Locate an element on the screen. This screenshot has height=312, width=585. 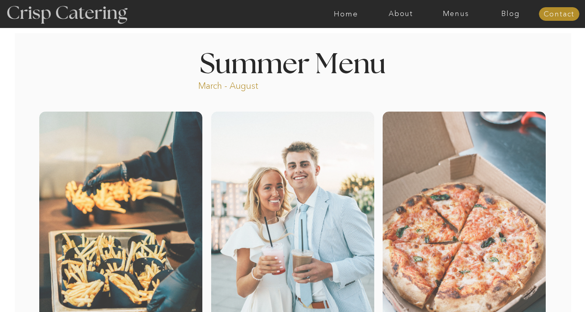
nav: About is located at coordinates (401, 14).